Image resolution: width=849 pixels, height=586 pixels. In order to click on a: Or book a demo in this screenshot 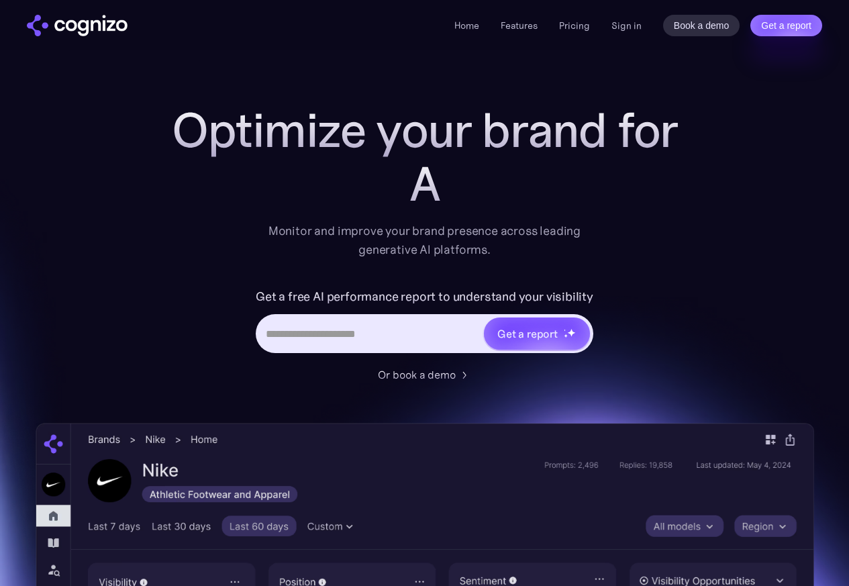, I will do `click(425, 374)`.